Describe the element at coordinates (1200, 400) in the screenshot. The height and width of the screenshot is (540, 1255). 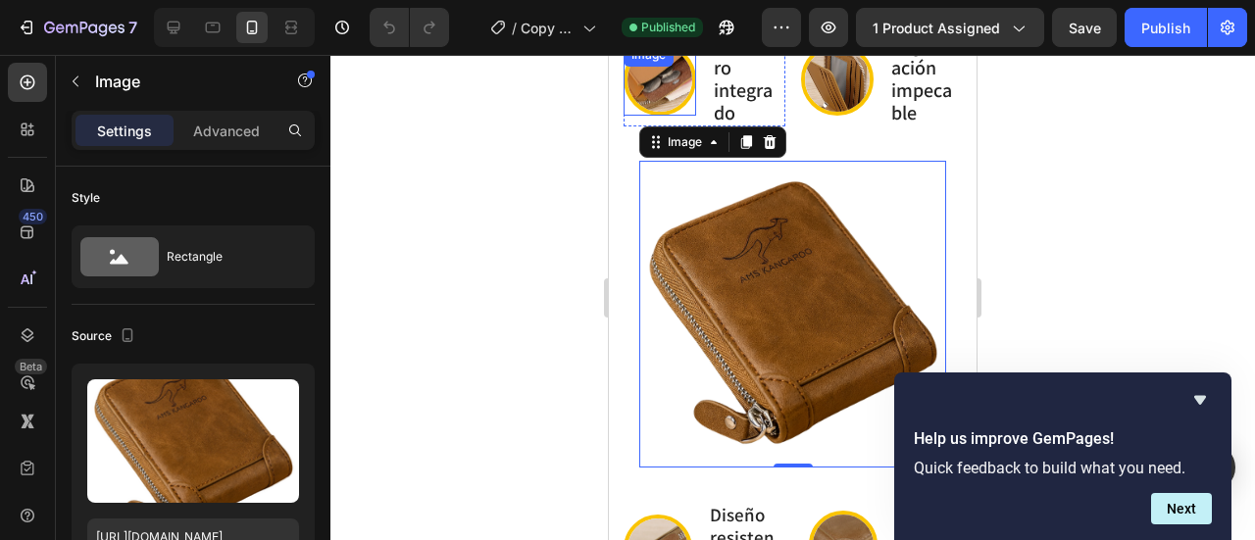
I see `button: Hide survey` at that location.